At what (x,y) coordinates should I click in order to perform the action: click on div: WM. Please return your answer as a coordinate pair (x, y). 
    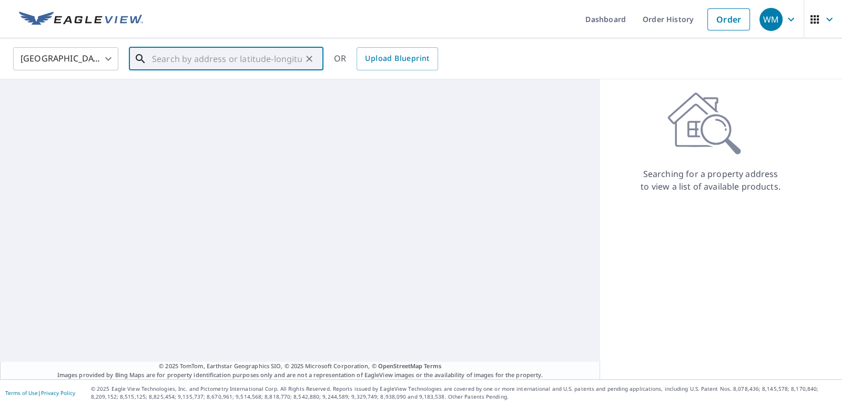
    Looking at the image, I should click on (771, 19).